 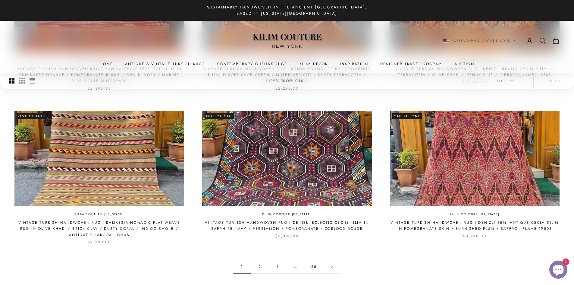 What do you see at coordinates (287, 226) in the screenshot?
I see `a: Vintage Turkish Handwoven Rug | Denizli Eclectic Cecim Kilim in Sapphire Navy / Persimmon / Pomeg...` at bounding box center [287, 226].